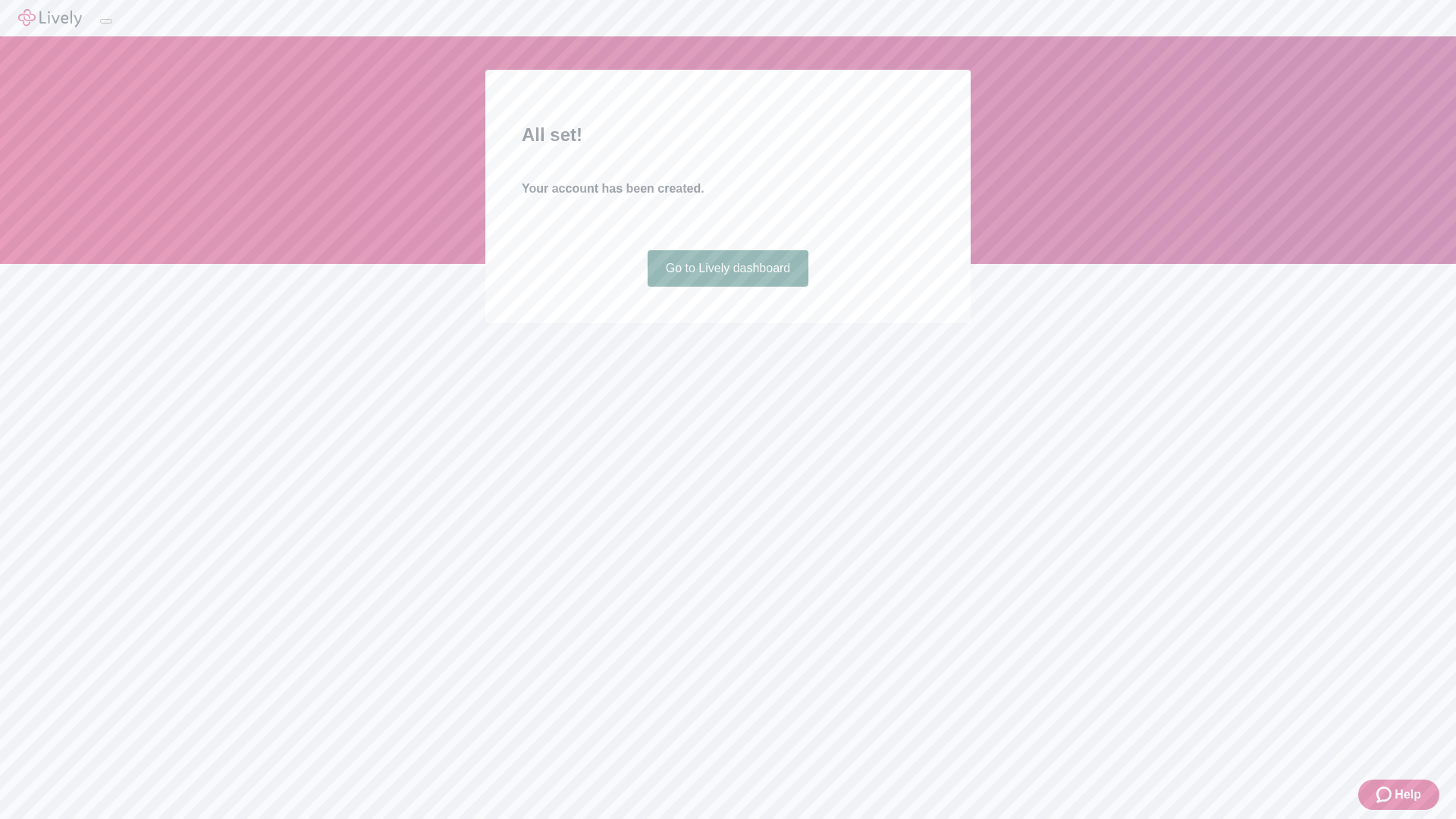  What do you see at coordinates (1385, 795) in the screenshot?
I see `svg: Zendesk support icon` at bounding box center [1385, 795].